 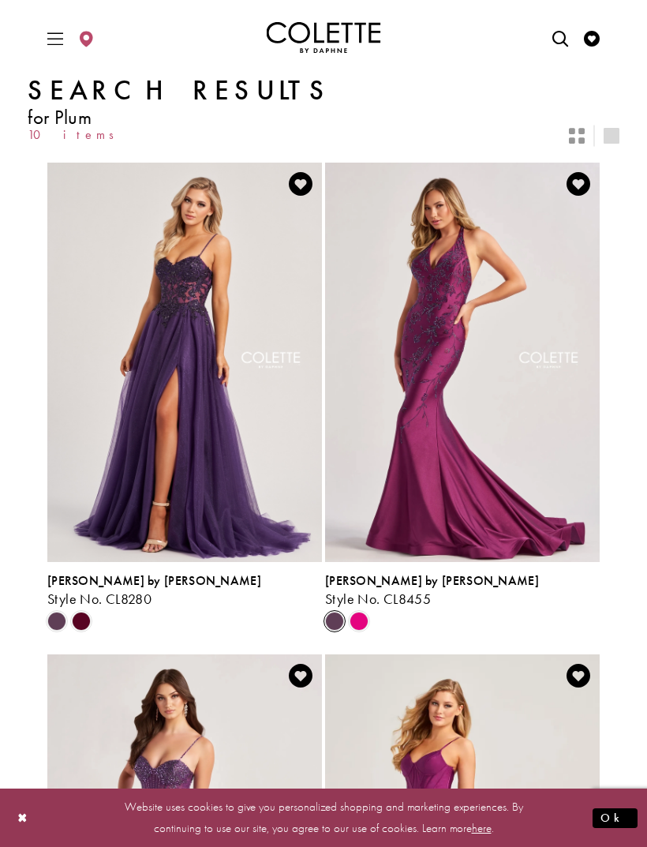 I want to click on a: Open Search dialog, so click(x=560, y=37).